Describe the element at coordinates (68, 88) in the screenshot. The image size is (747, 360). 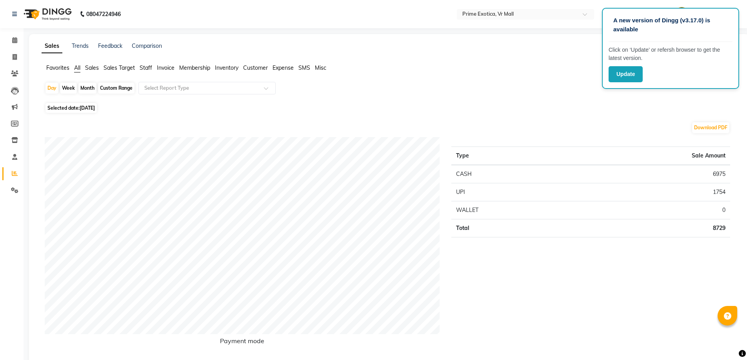
I see `div: Week` at that location.